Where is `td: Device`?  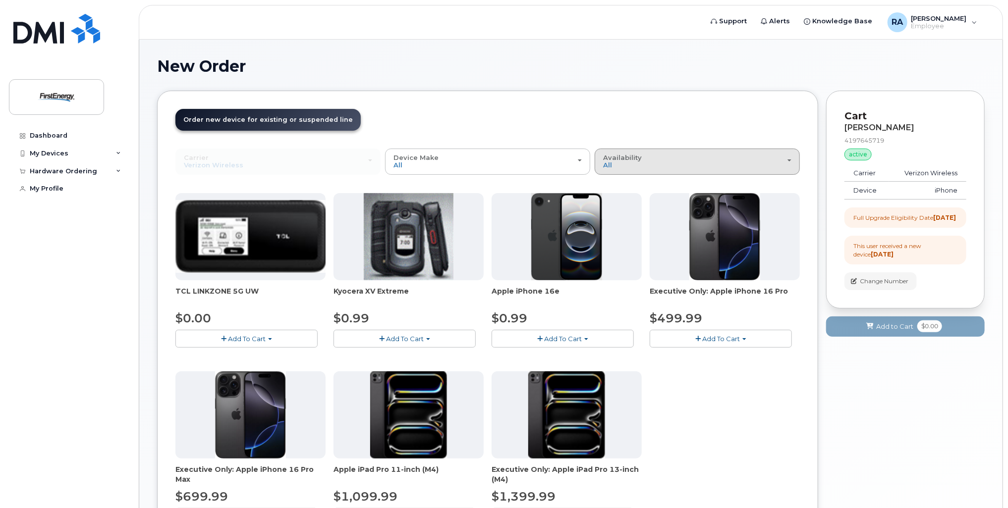 td: Device is located at coordinates (867, 191).